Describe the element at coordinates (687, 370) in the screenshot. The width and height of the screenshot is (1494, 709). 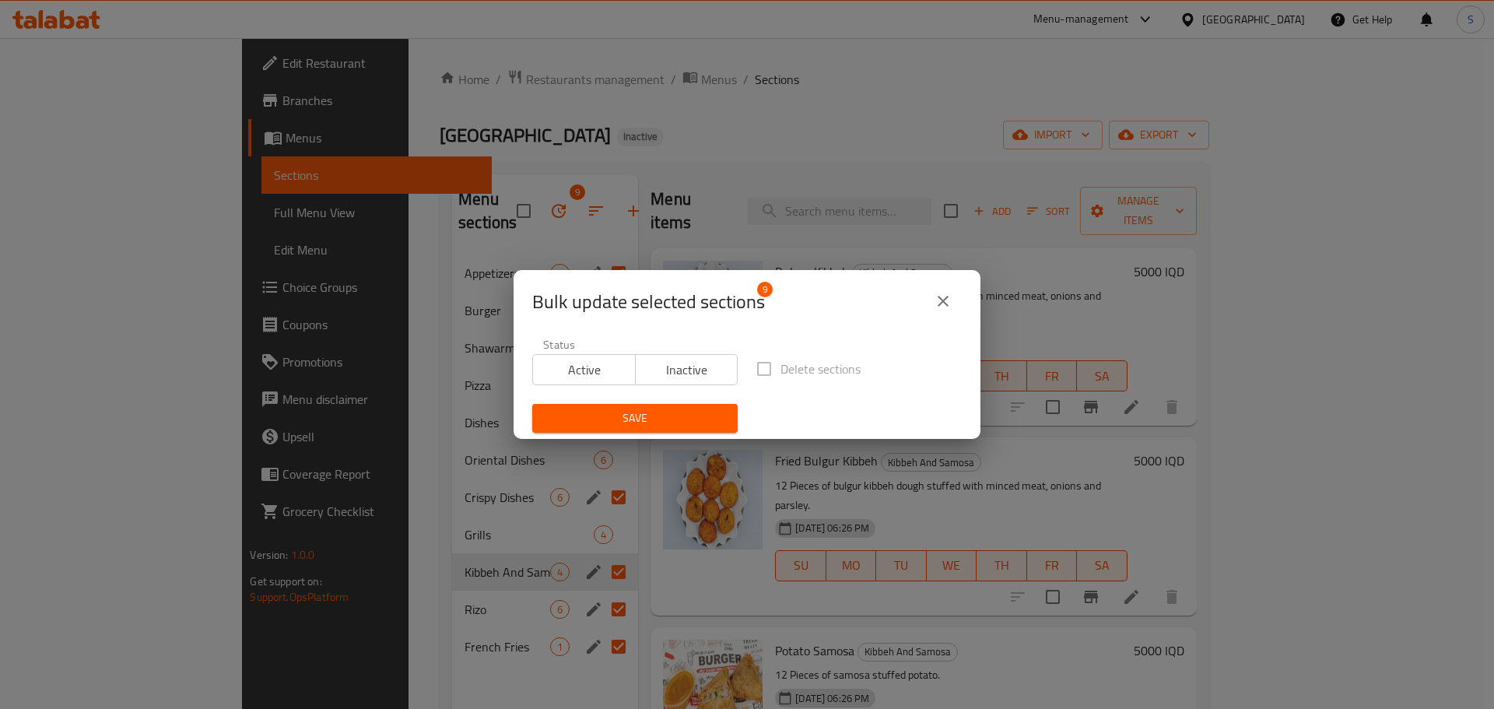
I see `span: Inactive` at that location.